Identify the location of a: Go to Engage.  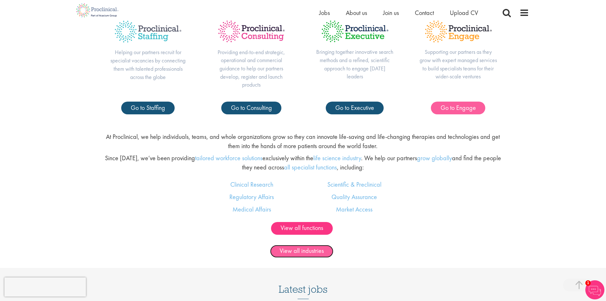
(458, 108).